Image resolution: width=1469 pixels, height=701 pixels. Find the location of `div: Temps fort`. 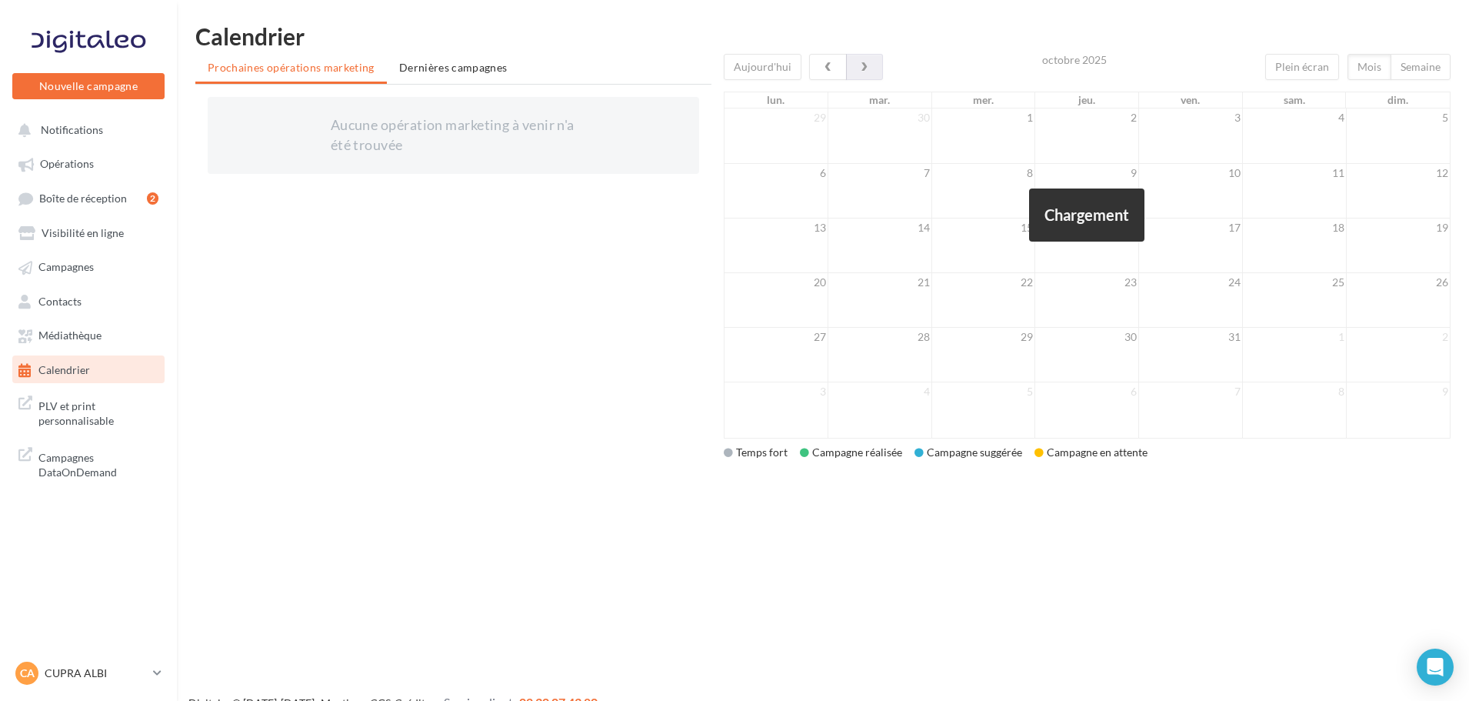

div: Temps fort is located at coordinates (755, 452).